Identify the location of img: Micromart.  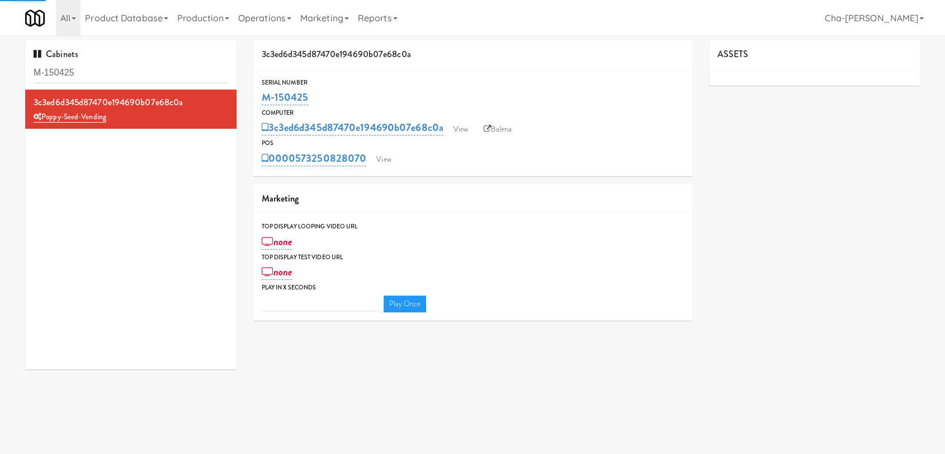
(35, 18).